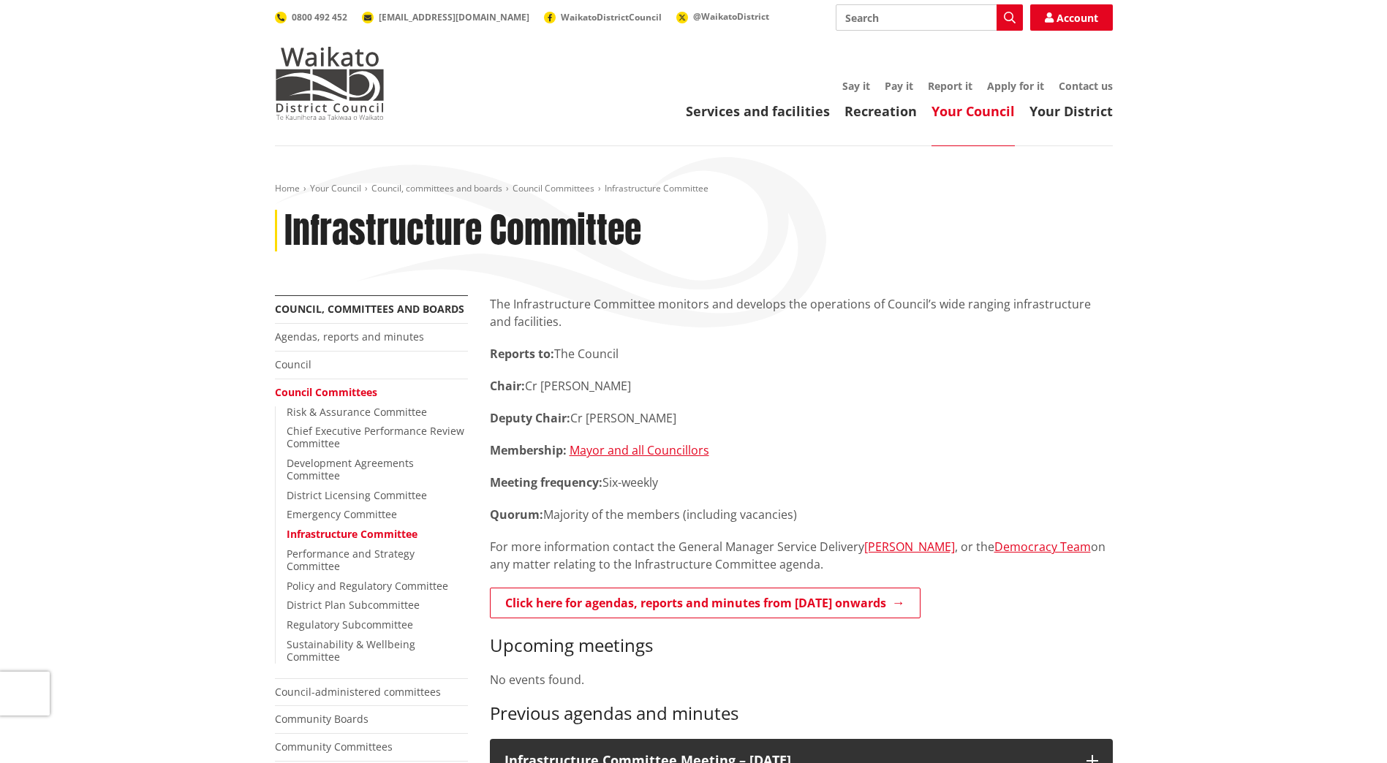 Image resolution: width=1387 pixels, height=763 pixels. I want to click on a: Democracy Team, so click(1042, 547).